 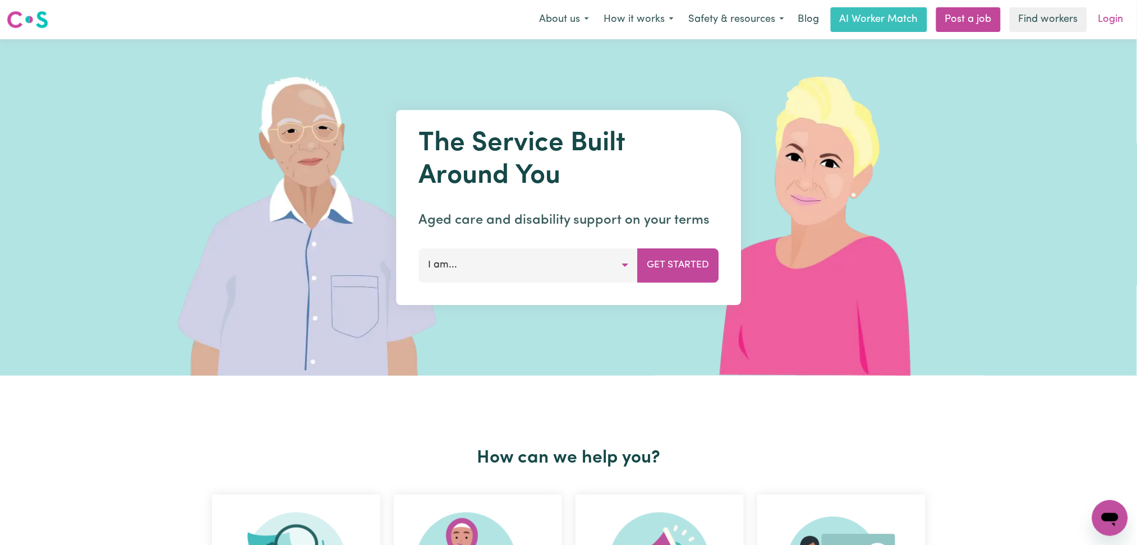 I want to click on button: Safety & resources, so click(x=736, y=20).